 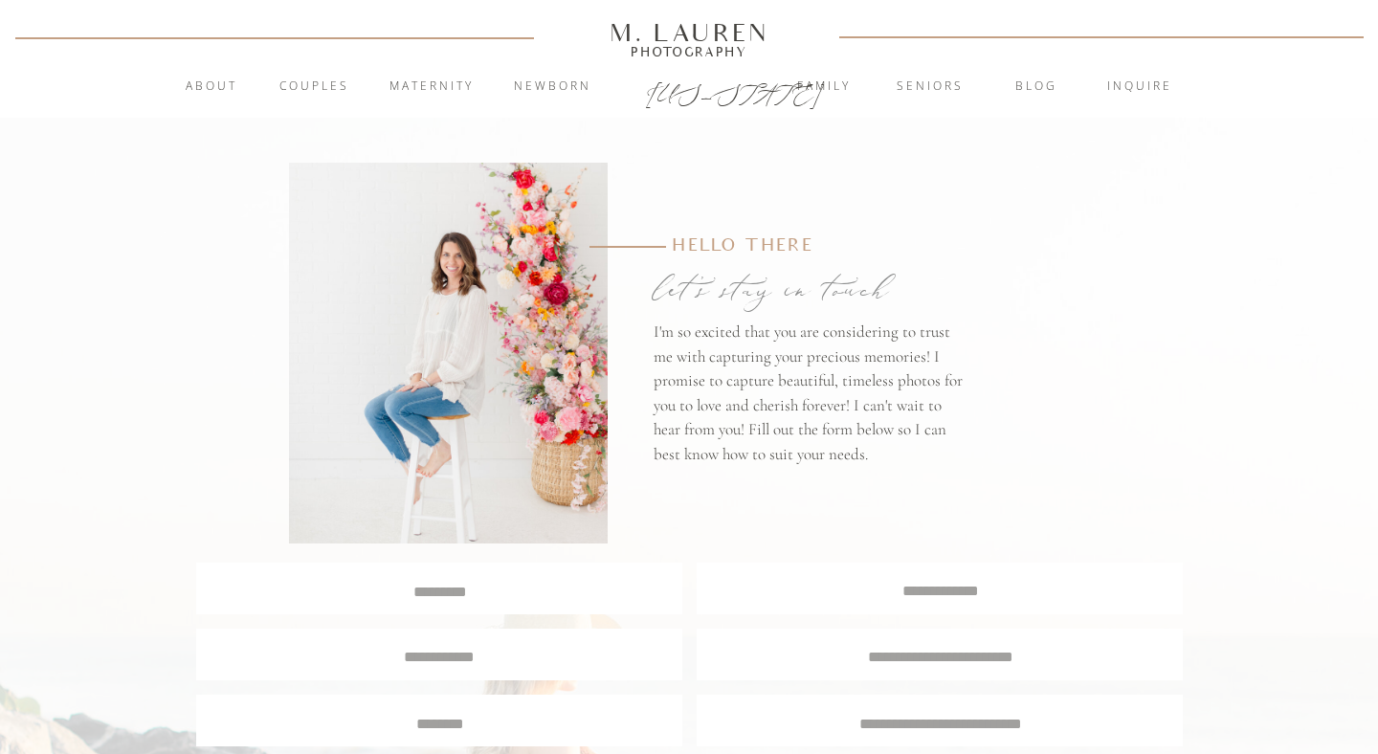 I want to click on a: Maternity, so click(x=432, y=87).